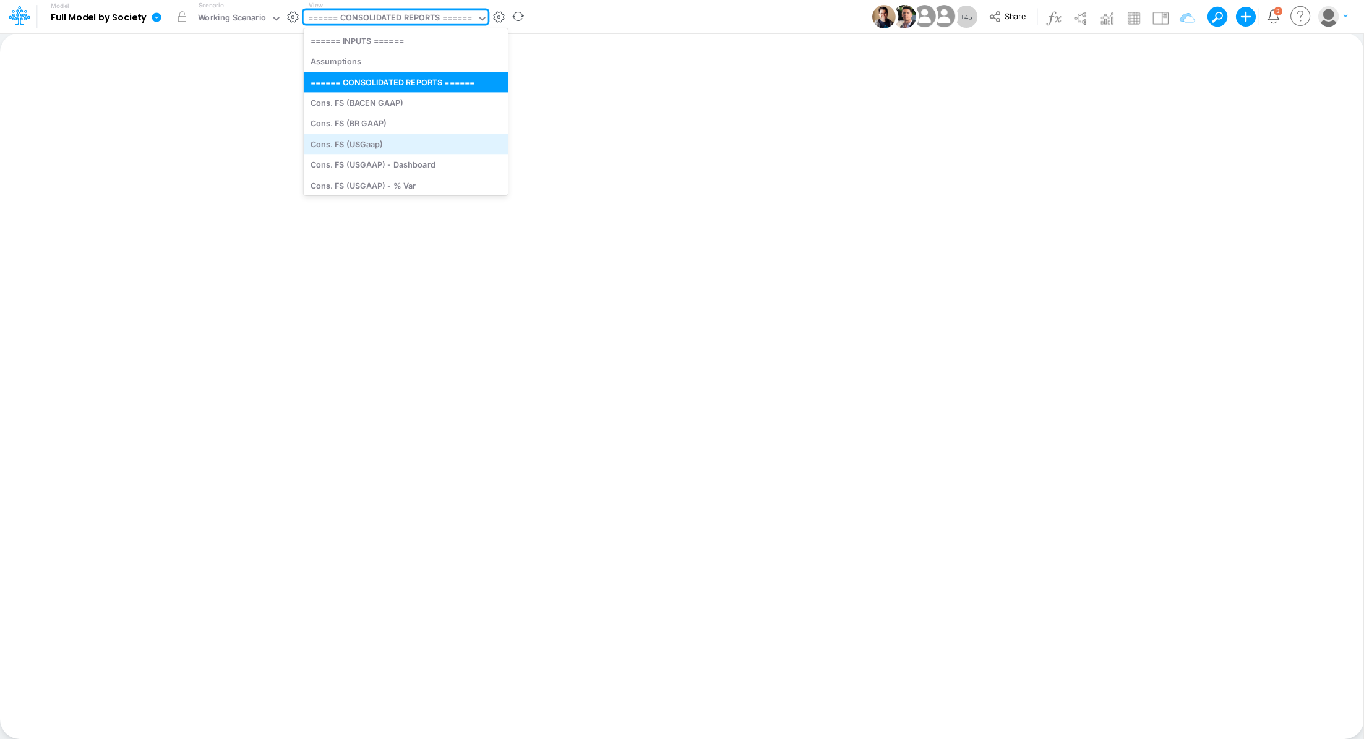  What do you see at coordinates (316, 5) in the screenshot?
I see `label: View` at bounding box center [316, 5].